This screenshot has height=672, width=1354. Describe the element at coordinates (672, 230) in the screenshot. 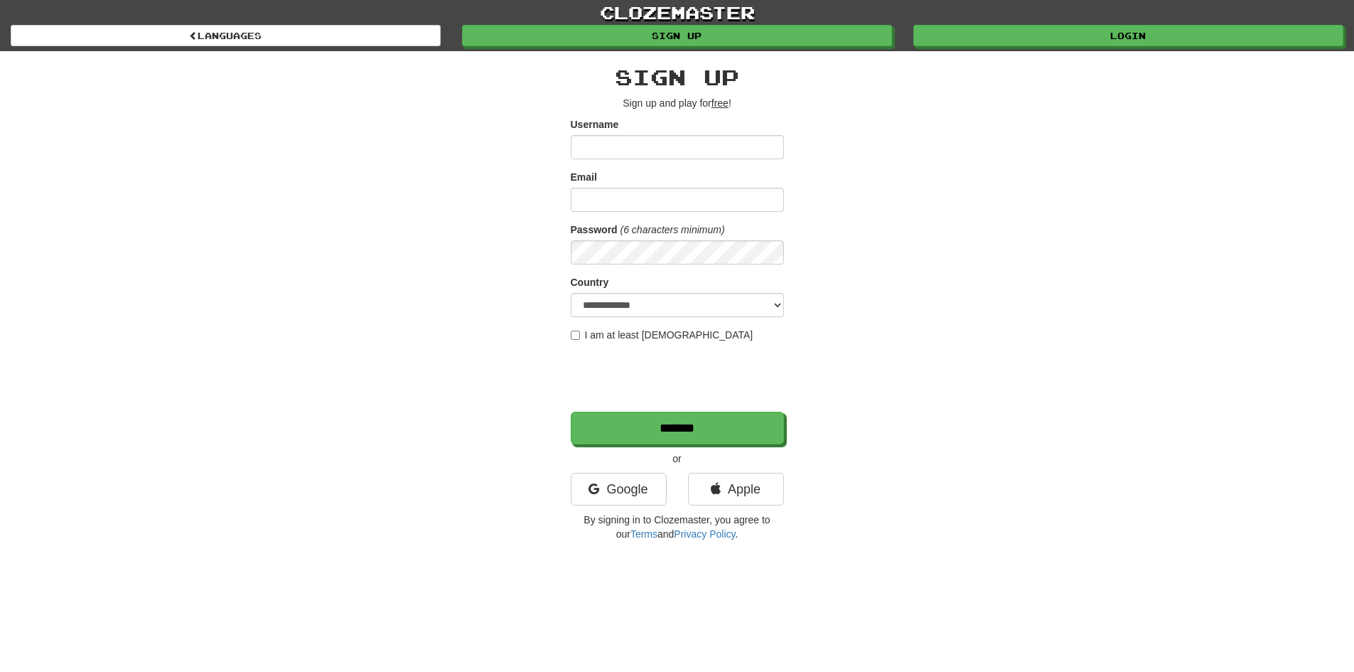

I see `em: (6 characters minimum)` at that location.